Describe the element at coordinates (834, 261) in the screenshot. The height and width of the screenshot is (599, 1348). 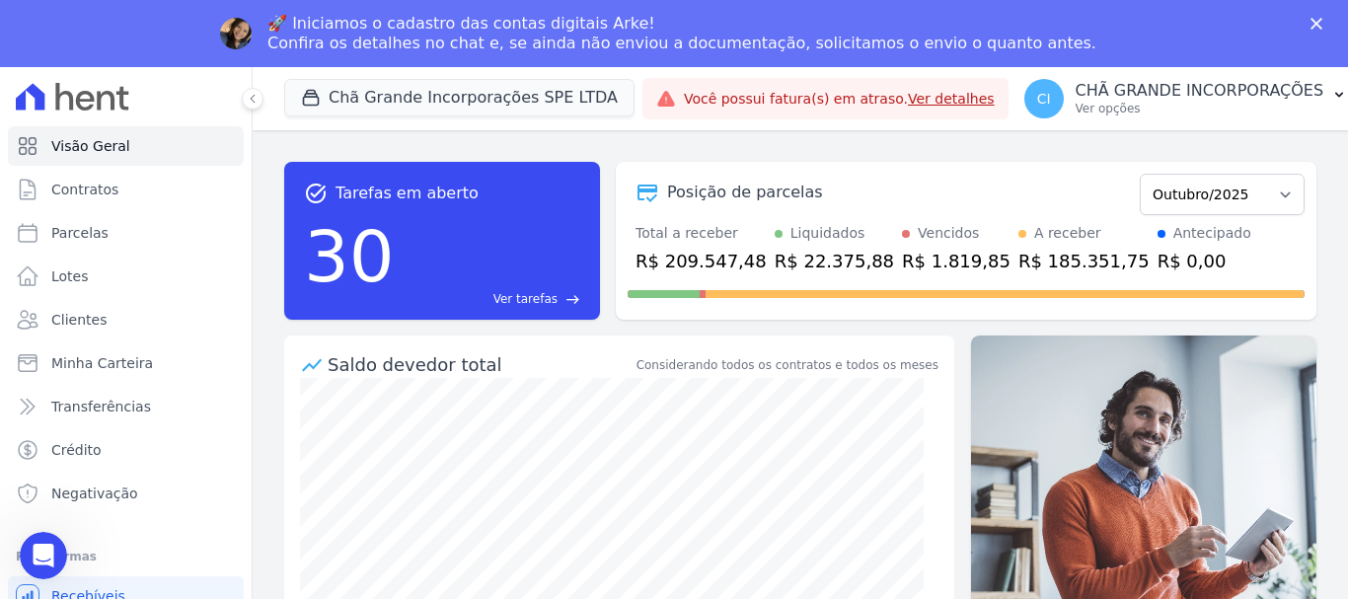
I see `div: R$ 22.375,88` at that location.